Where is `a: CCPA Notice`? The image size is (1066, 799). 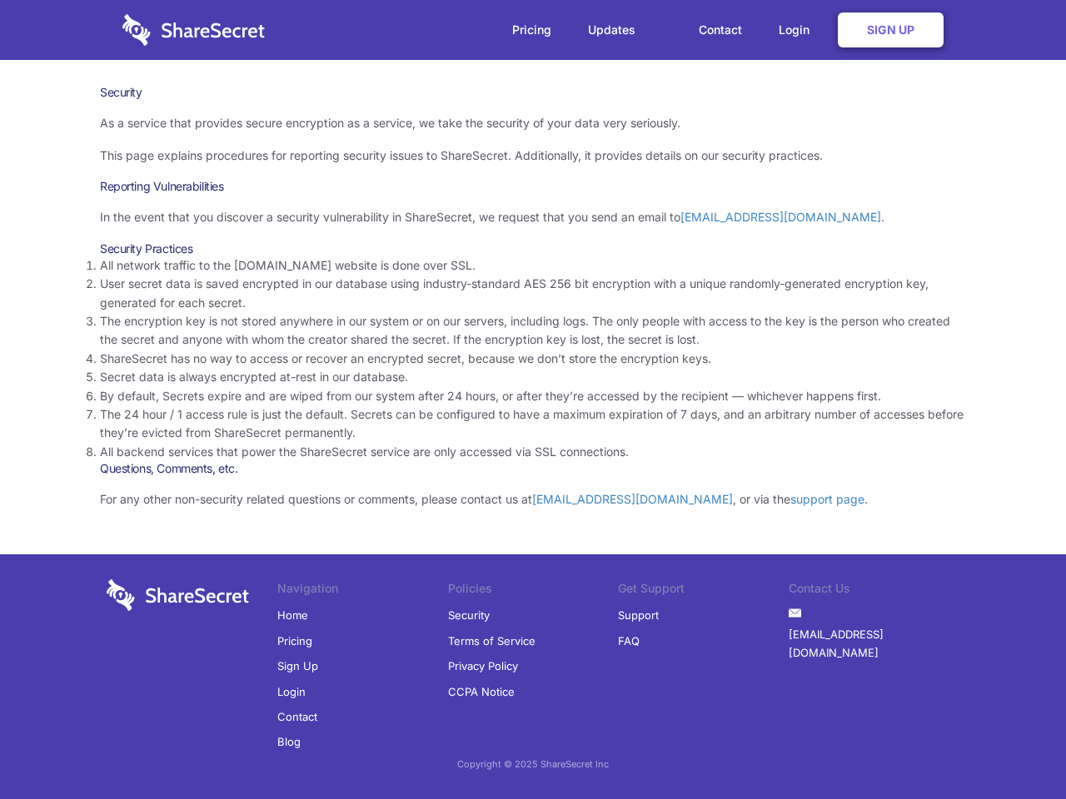
a: CCPA Notice is located at coordinates (481, 692).